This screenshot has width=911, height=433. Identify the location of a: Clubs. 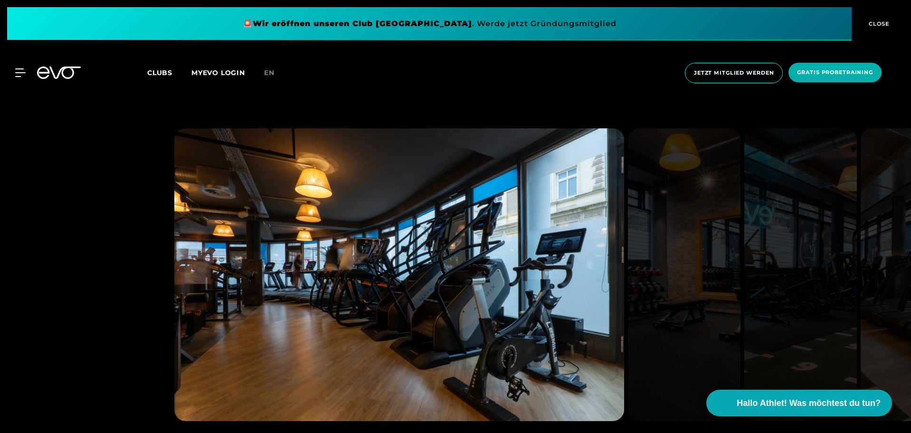
(169, 72).